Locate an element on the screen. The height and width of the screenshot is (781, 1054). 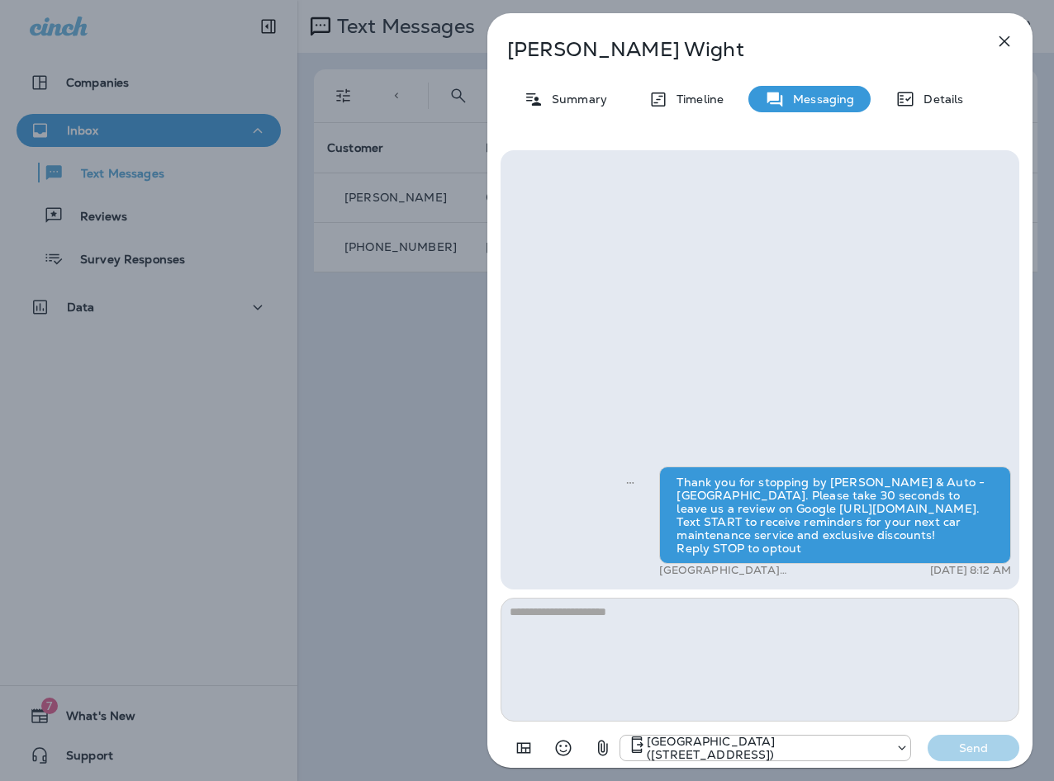
p: Summary is located at coordinates (575, 99).